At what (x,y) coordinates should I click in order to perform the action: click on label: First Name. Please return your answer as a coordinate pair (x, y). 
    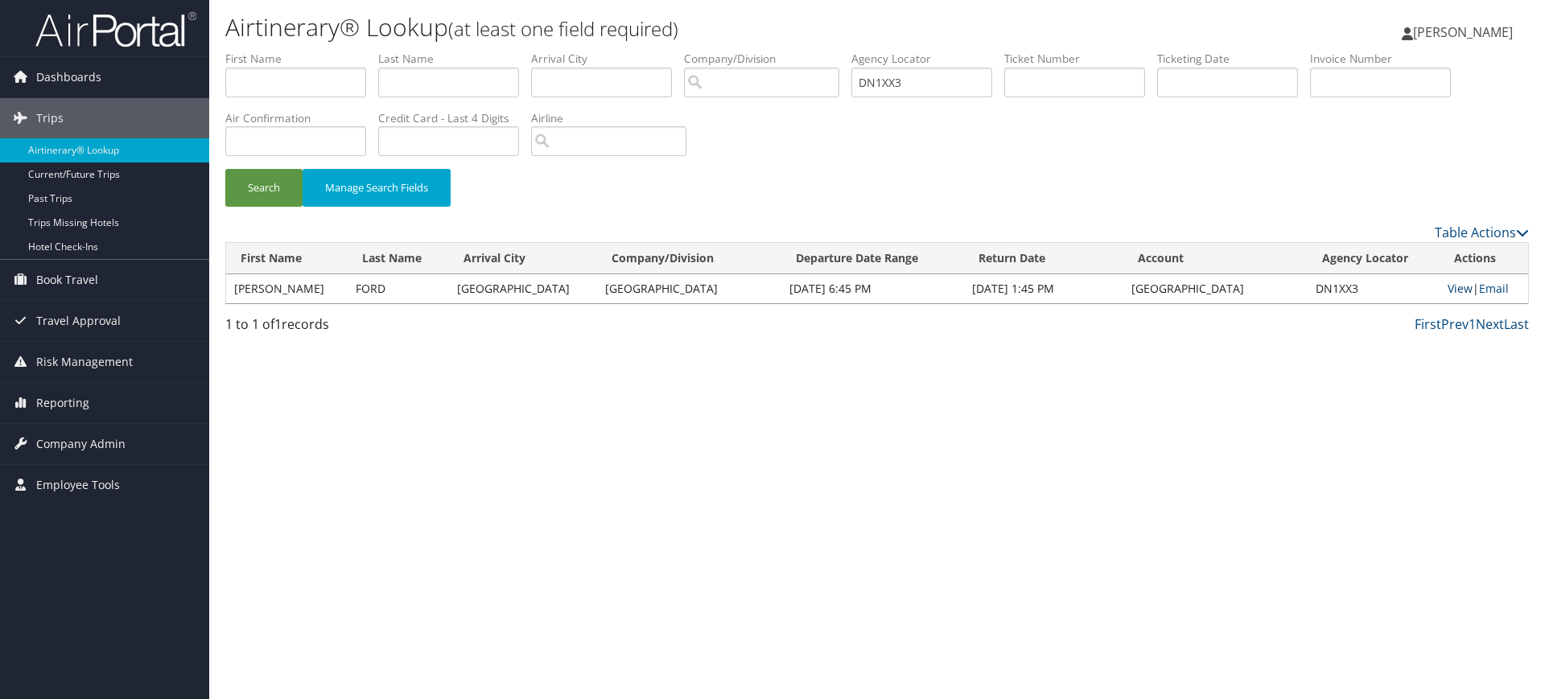
    Looking at the image, I should click on (302, 59).